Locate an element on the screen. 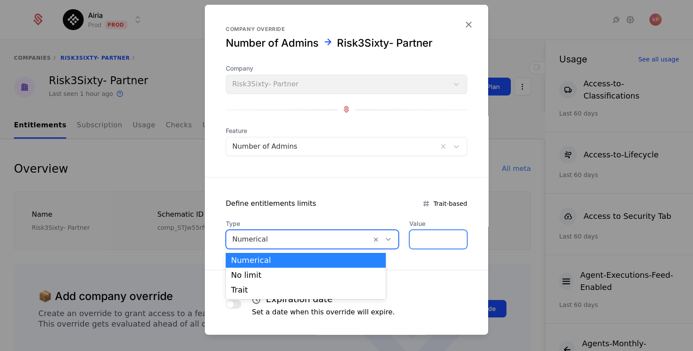  label: Value is located at coordinates (438, 223).